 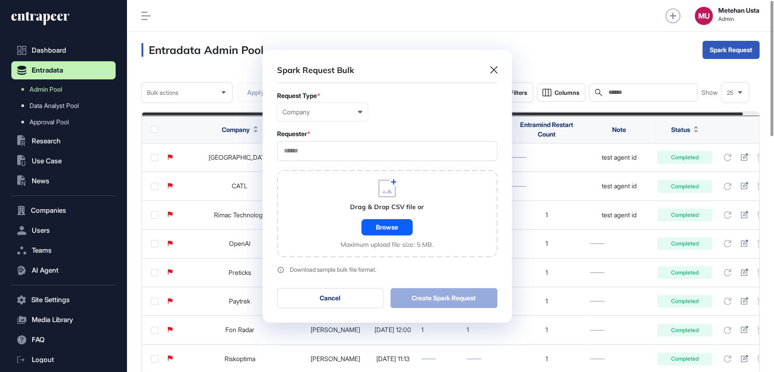 What do you see at coordinates (387, 134) in the screenshot?
I see `div: Requester` at bounding box center [387, 134].